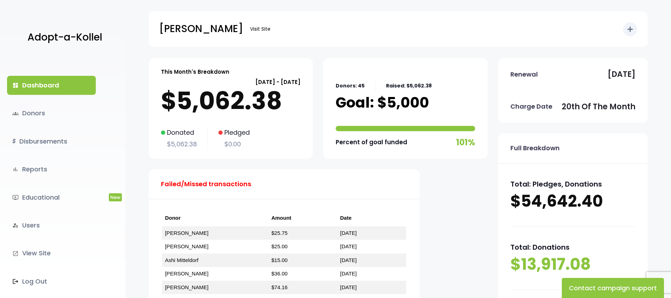 The image size is (671, 298). I want to click on p: $13,917.08, so click(573, 264).